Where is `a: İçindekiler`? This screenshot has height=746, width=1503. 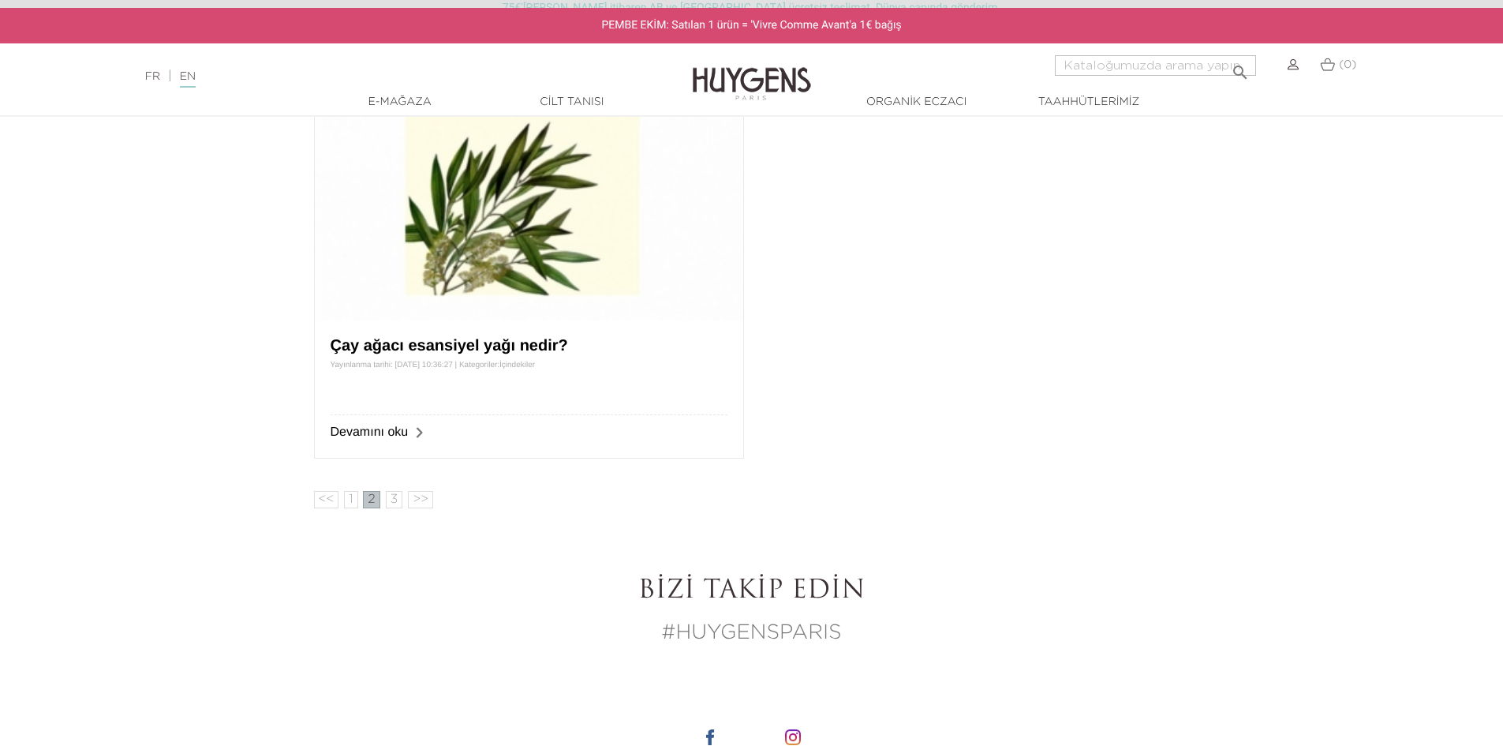
a: İçindekiler is located at coordinates (517, 365).